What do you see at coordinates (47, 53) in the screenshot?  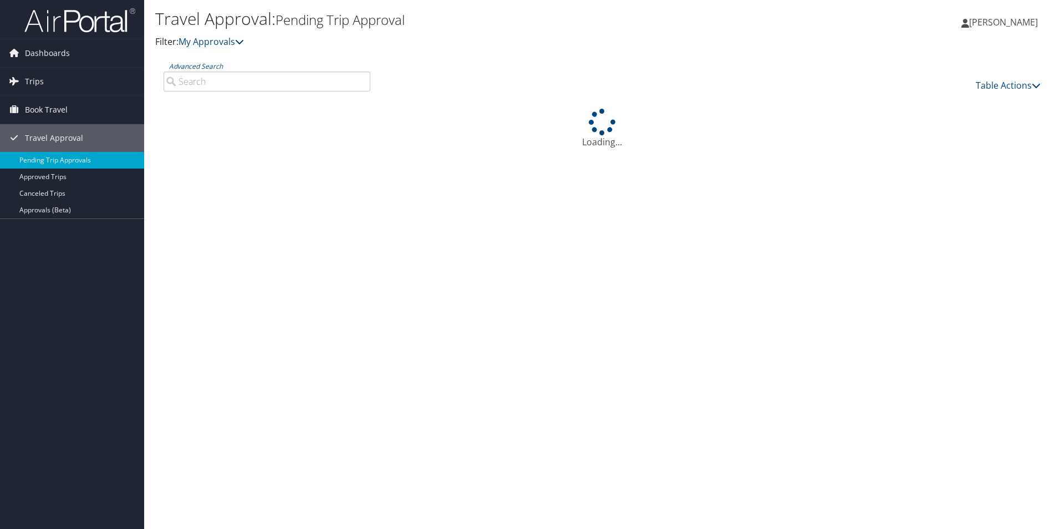 I see `span: Dashboards` at bounding box center [47, 53].